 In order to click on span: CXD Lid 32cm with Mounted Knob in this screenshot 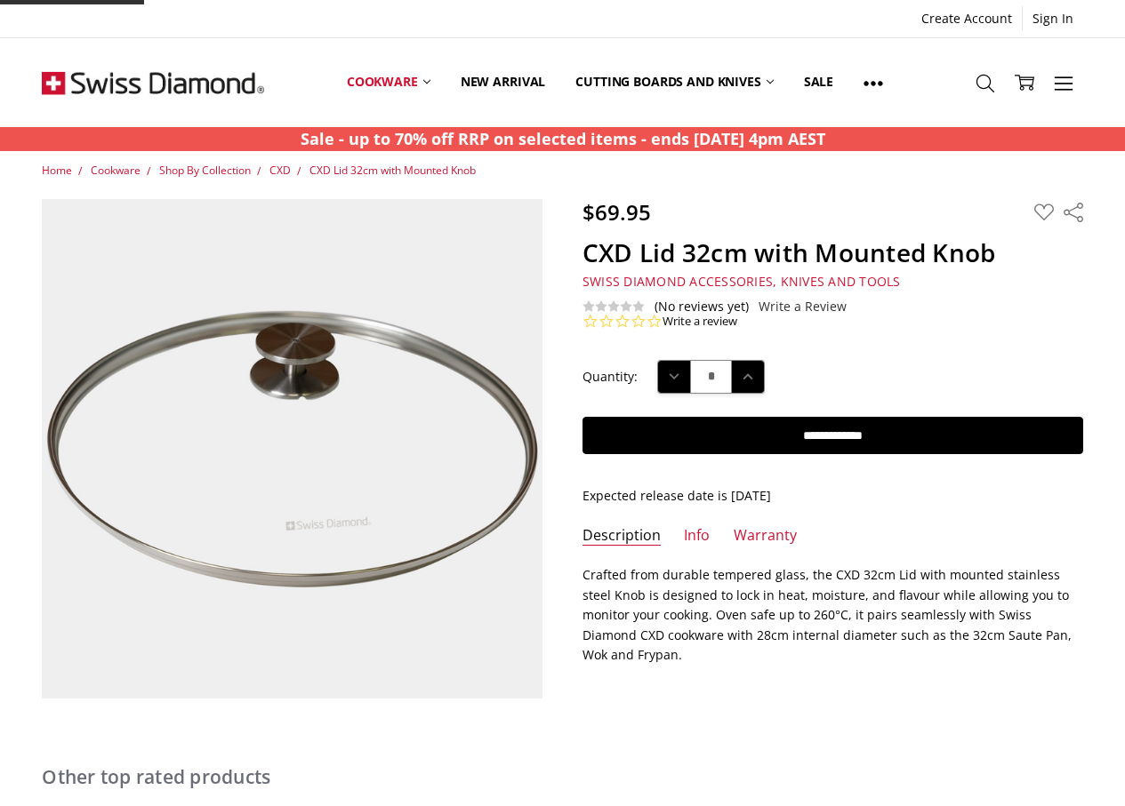, I will do `click(392, 170)`.